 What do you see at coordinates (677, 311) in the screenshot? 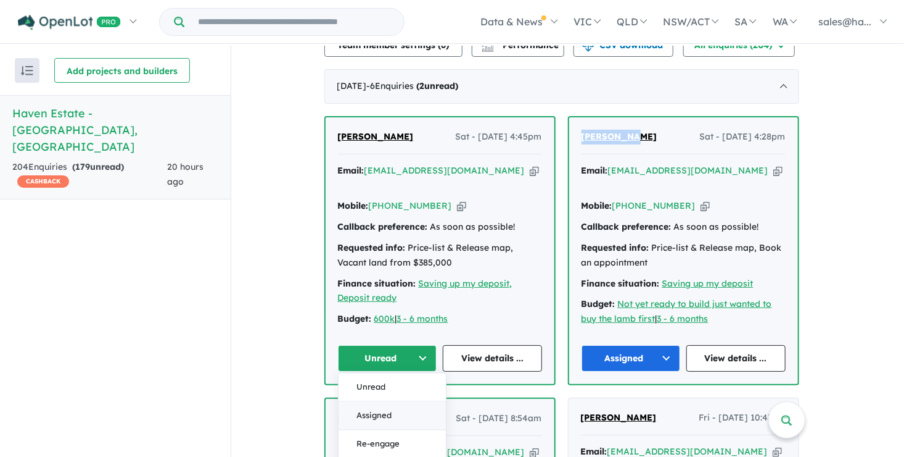
I see `a: Not yet ready to build just wanted to buy the lamb first` at bounding box center [677, 311].